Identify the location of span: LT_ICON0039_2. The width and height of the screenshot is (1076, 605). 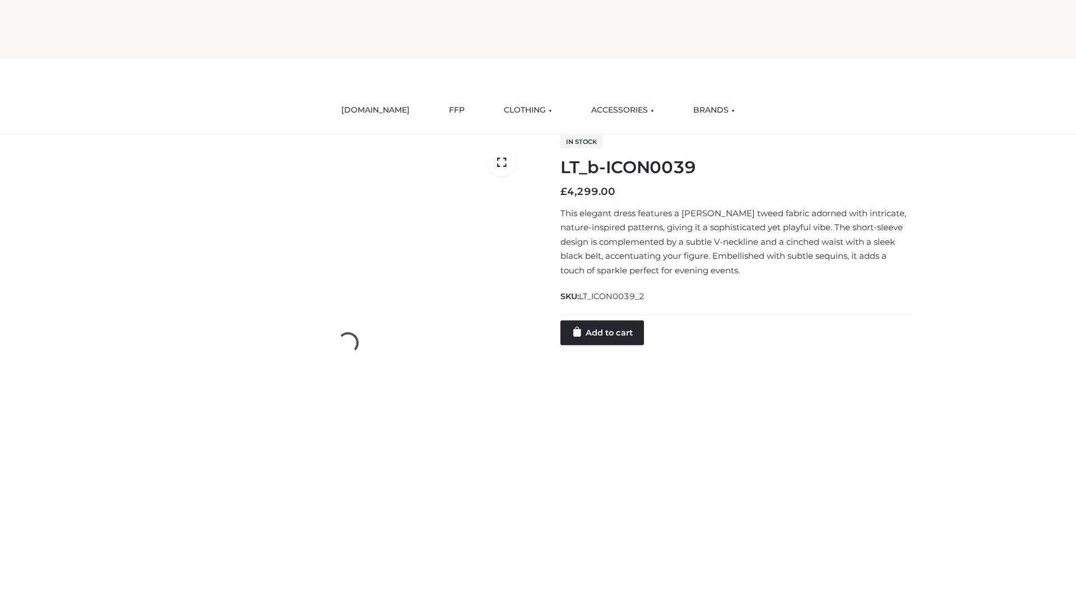
(612, 297).